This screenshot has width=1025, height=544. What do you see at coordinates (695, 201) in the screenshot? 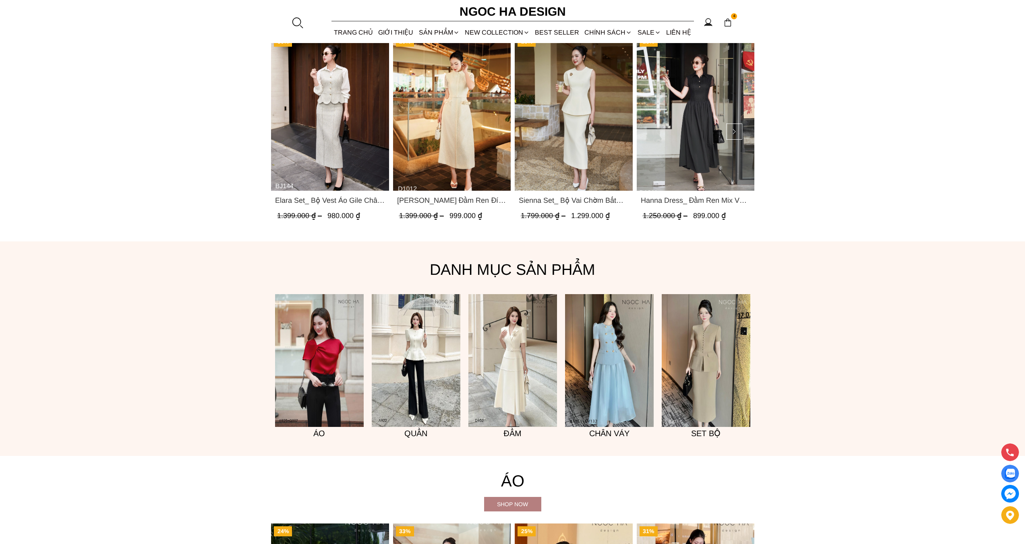
I see `span: Hanna Dress_ Đầm Ren Mix Vải Thô Màu Đen D1011` at bounding box center [695, 201].